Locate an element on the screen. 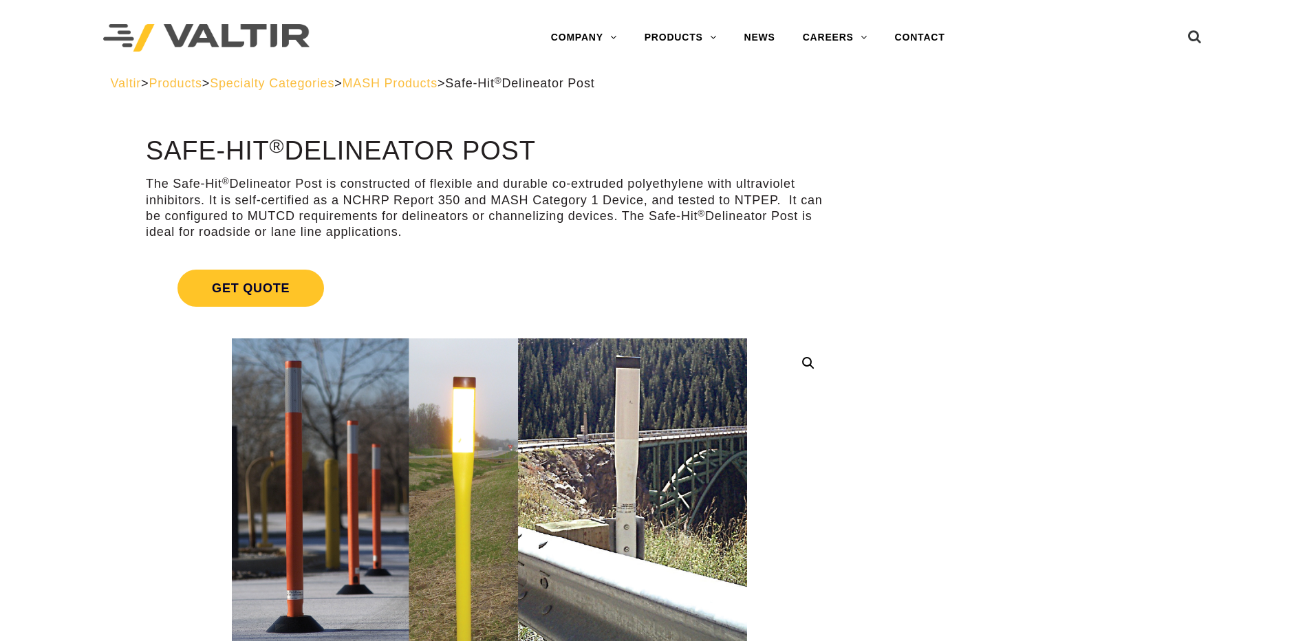 The width and height of the screenshot is (1305, 641). a: Specialty Categories is located at coordinates (272, 83).